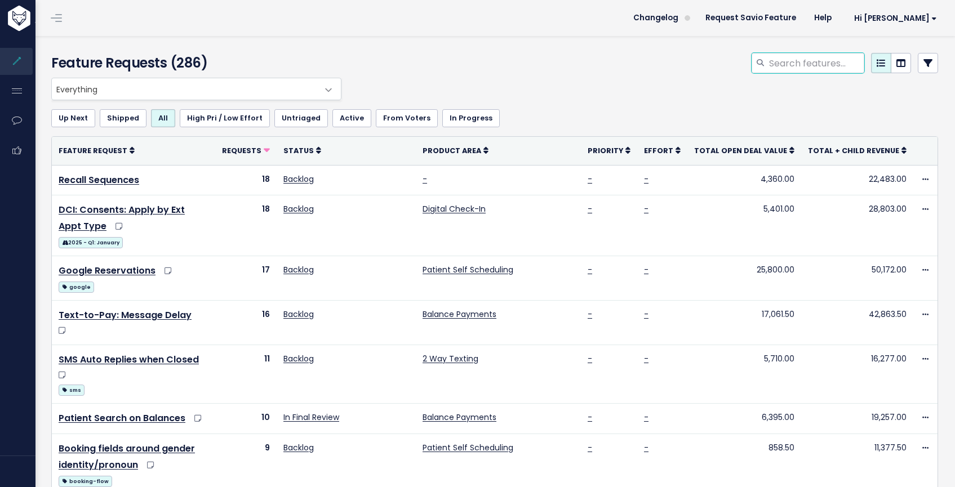 This screenshot has height=487, width=955. I want to click on td: 19,257.00, so click(857, 419).